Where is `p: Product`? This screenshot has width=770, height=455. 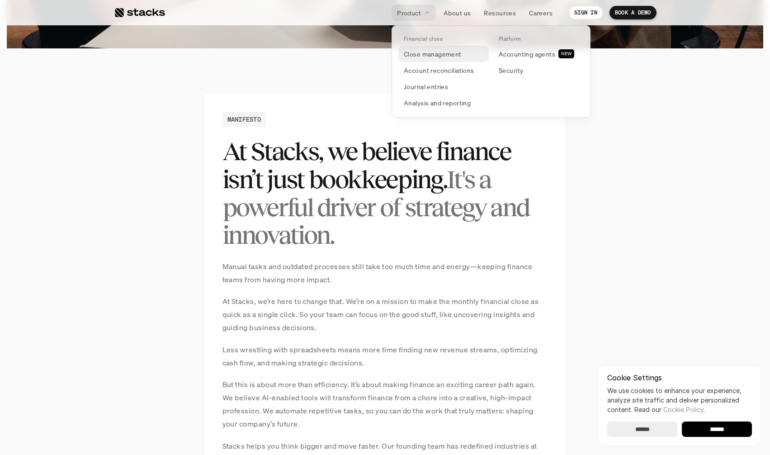
p: Product is located at coordinates (408, 13).